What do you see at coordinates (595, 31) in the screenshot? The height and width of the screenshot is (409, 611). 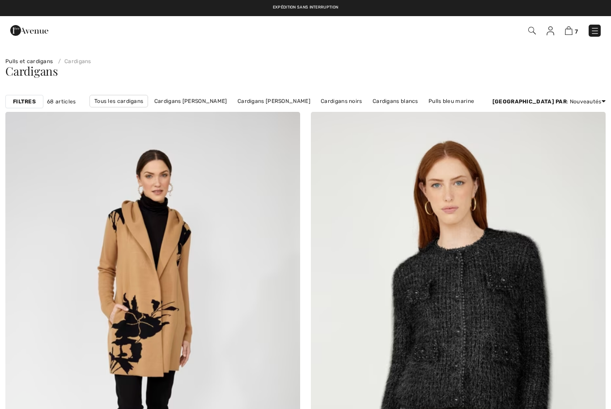 I see `img: Menu` at bounding box center [595, 31].